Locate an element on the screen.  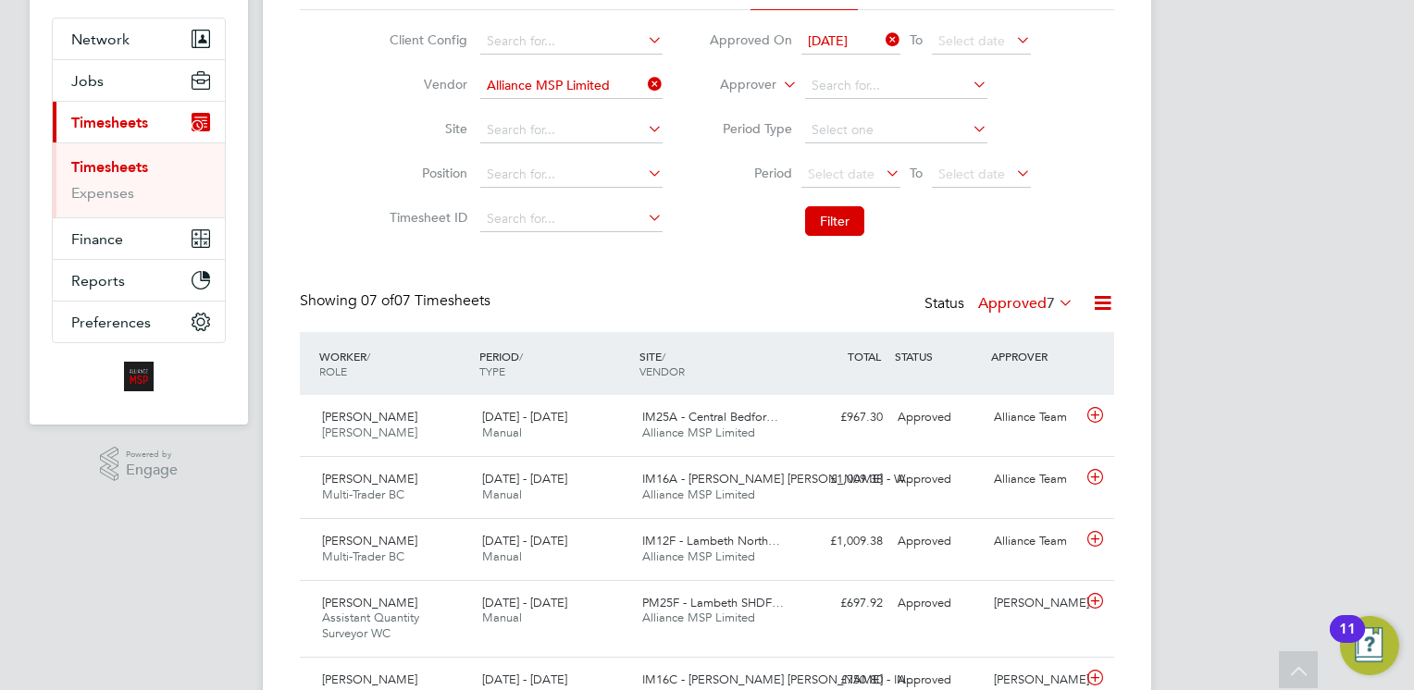
div: 11 is located at coordinates (1347, 641).